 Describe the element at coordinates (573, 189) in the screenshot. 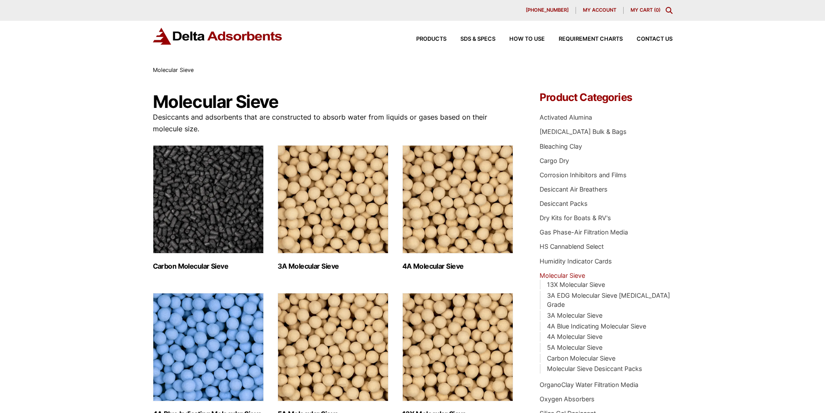

I see `a: Desiccant Air Breathers` at that location.